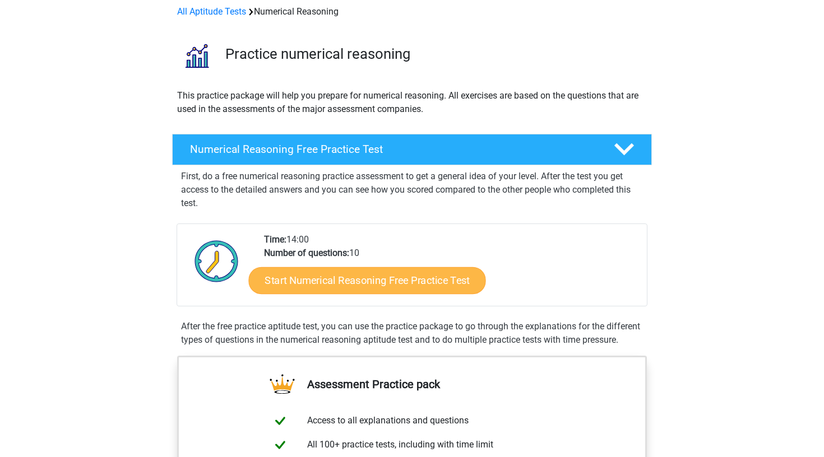  I want to click on div: After the free practice aptitude test, you can use the practice package to go through the explana..., so click(412, 333).